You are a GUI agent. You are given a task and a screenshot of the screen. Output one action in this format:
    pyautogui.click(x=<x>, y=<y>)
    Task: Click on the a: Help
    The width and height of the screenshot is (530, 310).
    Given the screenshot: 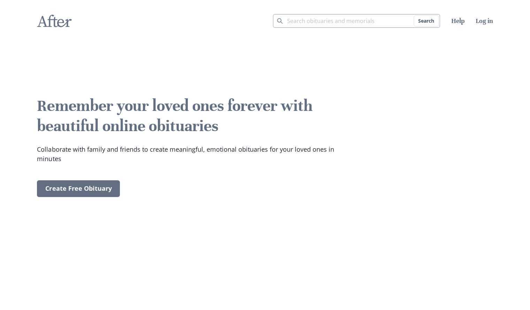 What is the action you would take?
    pyautogui.click(x=458, y=21)
    